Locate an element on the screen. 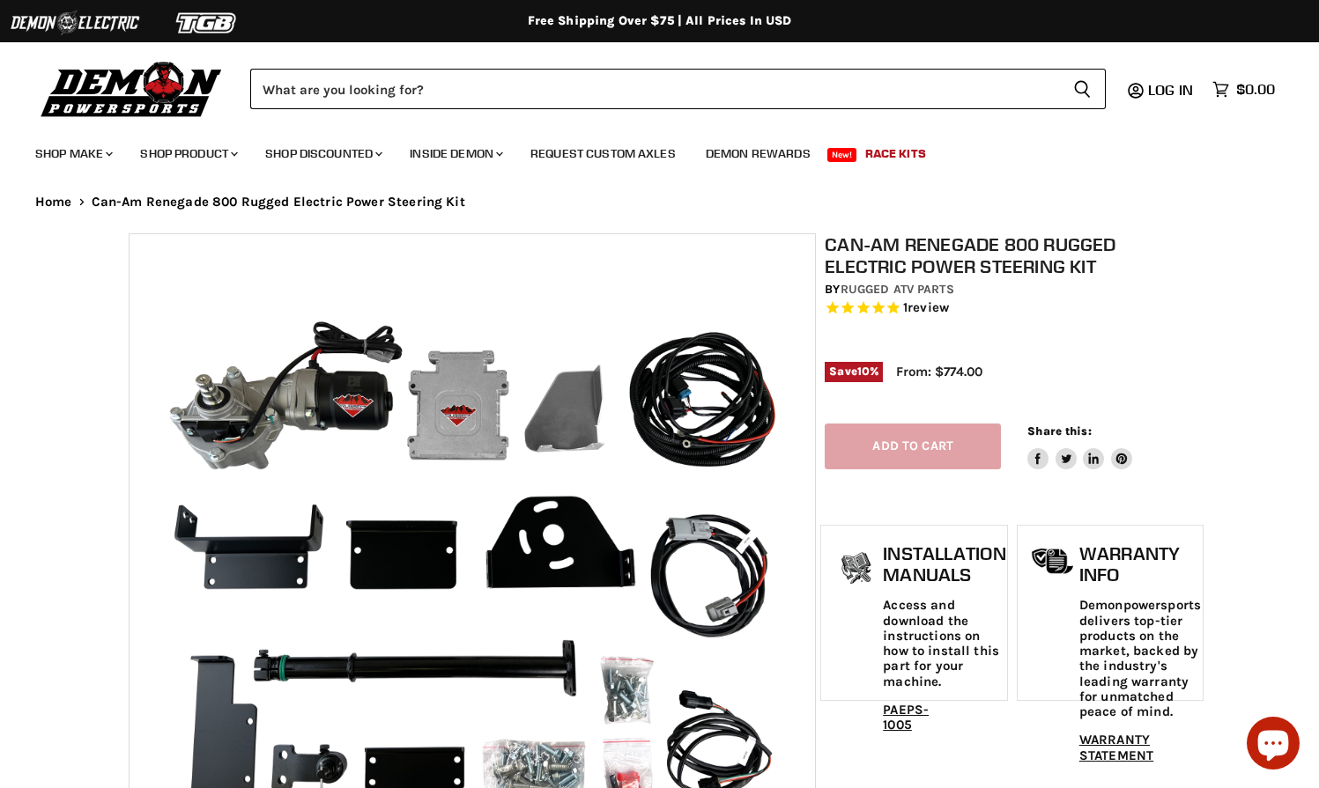 Image resolution: width=1319 pixels, height=788 pixels. a: $0.00 is located at coordinates (1243, 89).